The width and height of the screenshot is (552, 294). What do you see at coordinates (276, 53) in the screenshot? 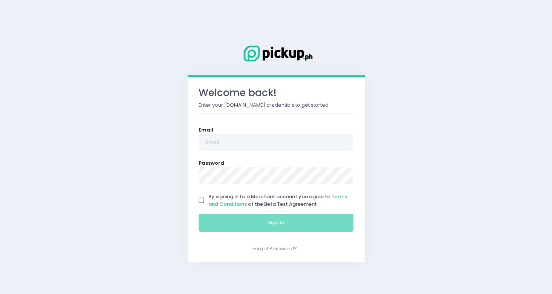
I see `img: Logo` at bounding box center [276, 53].